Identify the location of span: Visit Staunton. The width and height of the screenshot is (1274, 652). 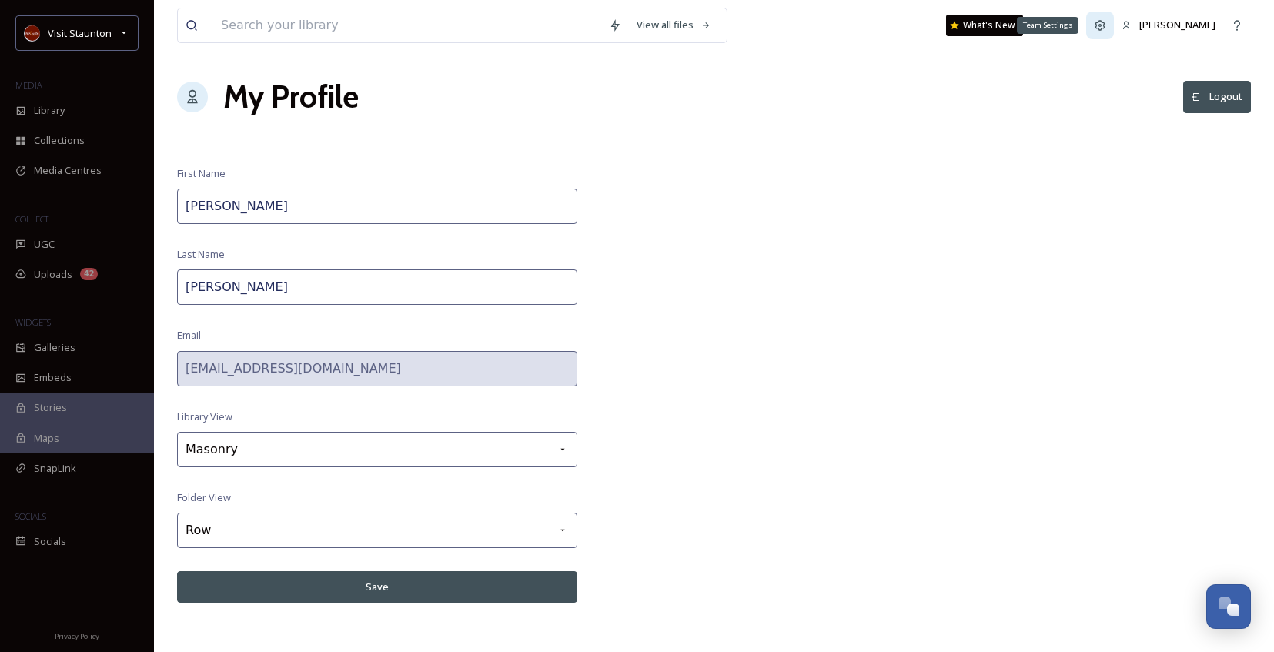
(79, 33).